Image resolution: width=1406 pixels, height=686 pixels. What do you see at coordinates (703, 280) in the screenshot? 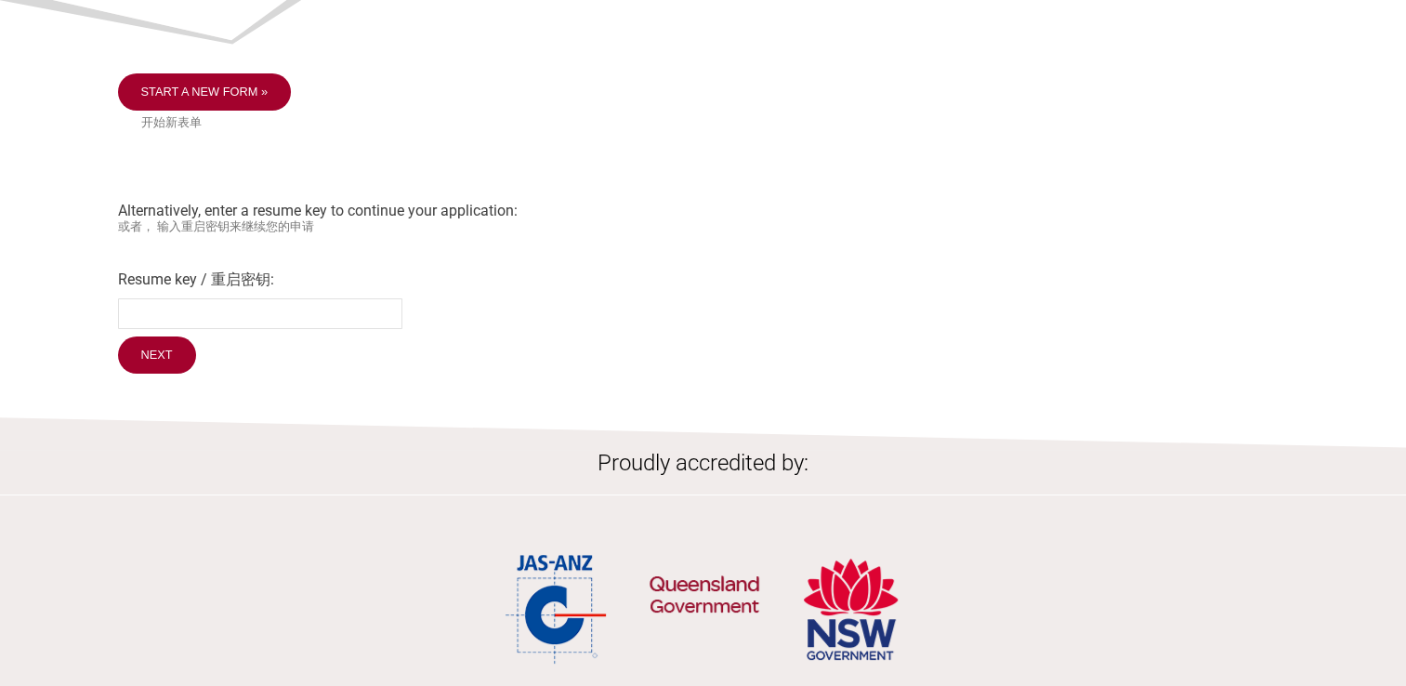
I see `label: Resume key / 重启密钥:` at bounding box center [703, 280].